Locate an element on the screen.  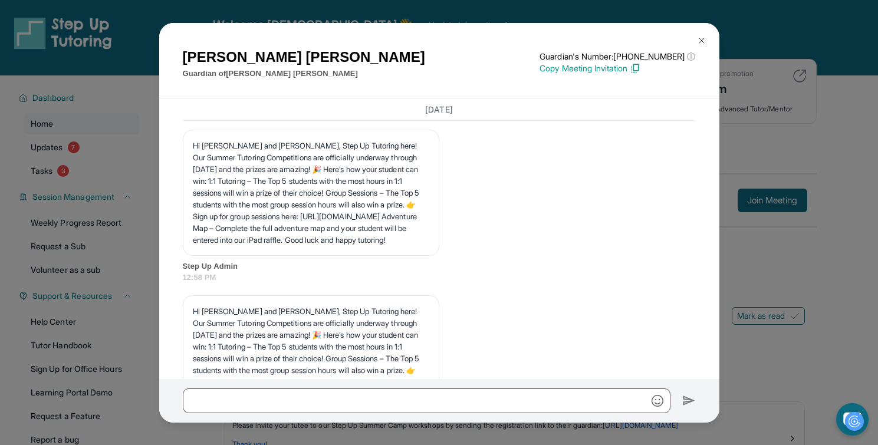
img: Copy Icon is located at coordinates (635, 68).